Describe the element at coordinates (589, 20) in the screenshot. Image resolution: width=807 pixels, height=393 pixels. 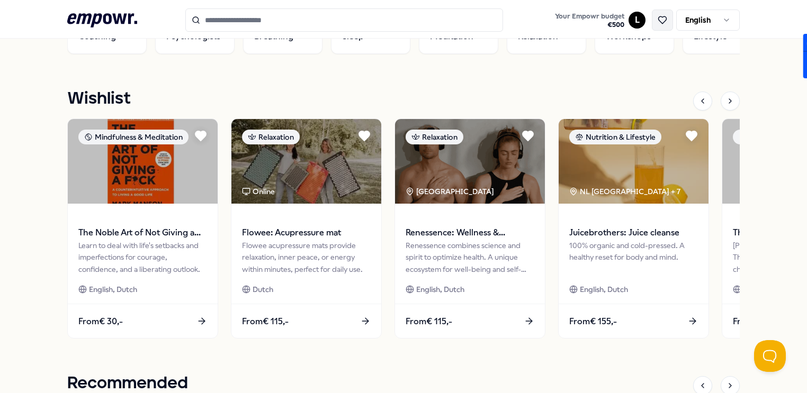
I see `a: Your Empowr budget€500` at that location.